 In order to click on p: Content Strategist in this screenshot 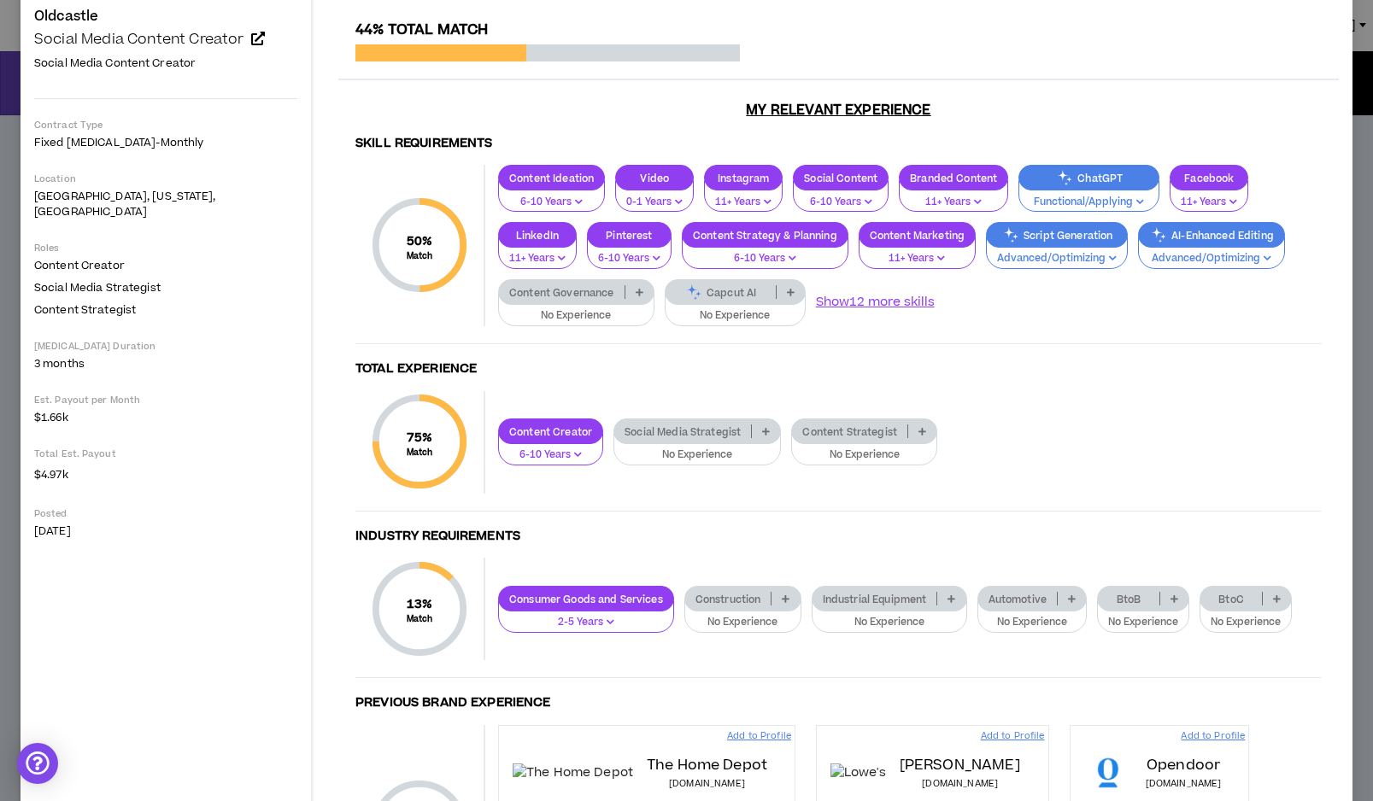, I will do `click(849, 431)`.